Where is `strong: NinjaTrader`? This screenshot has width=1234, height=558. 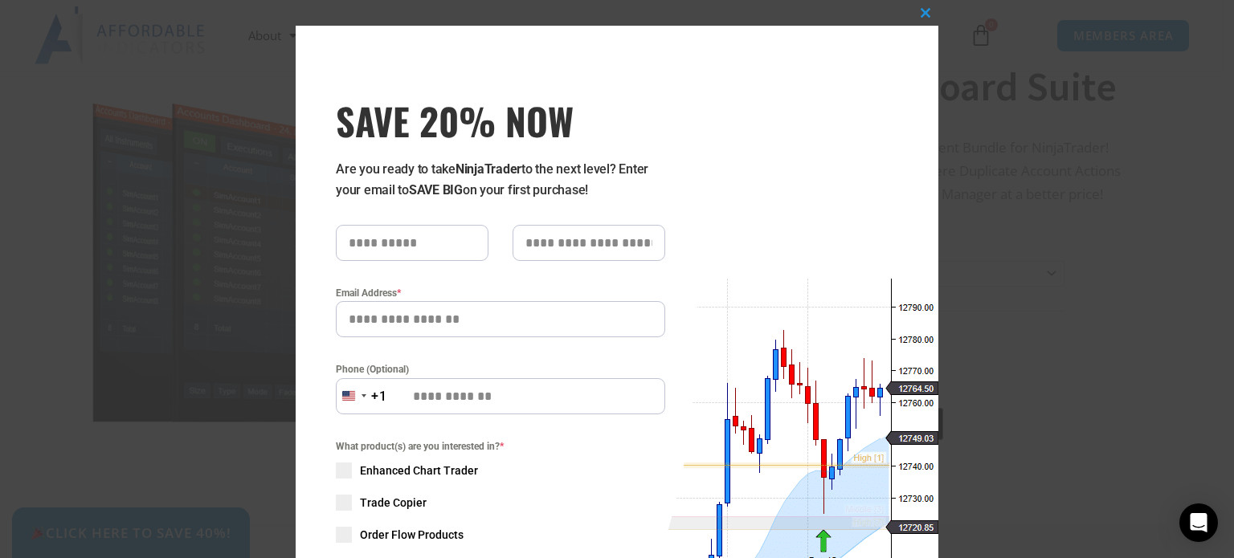 strong: NinjaTrader is located at coordinates (488, 169).